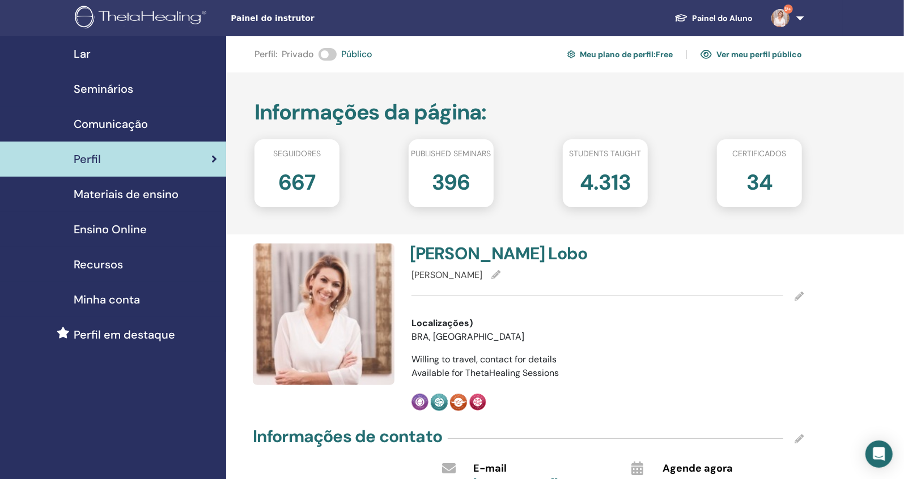 The height and width of the screenshot is (479, 904). I want to click on span: Seguidores, so click(297, 154).